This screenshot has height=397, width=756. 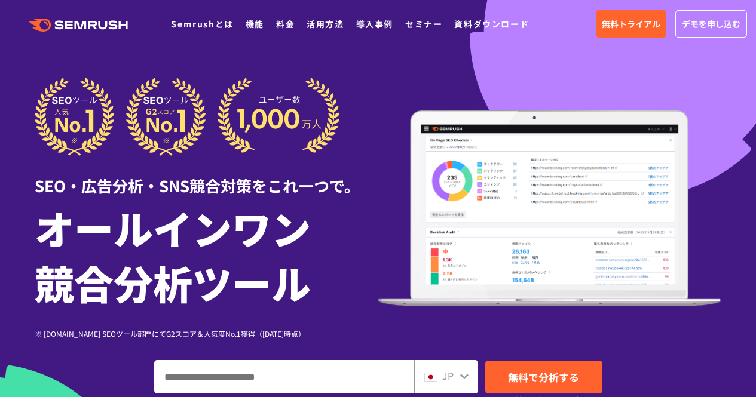 I want to click on a: デモを申し込む, so click(x=711, y=24).